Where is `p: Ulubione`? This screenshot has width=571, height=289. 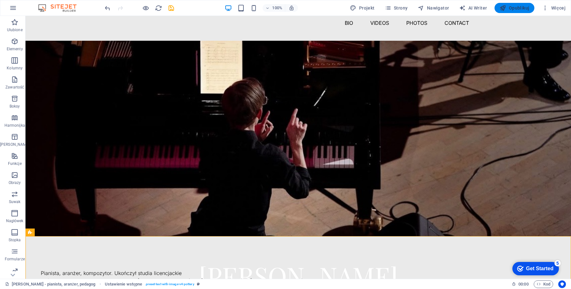 p: Ulubione is located at coordinates (15, 30).